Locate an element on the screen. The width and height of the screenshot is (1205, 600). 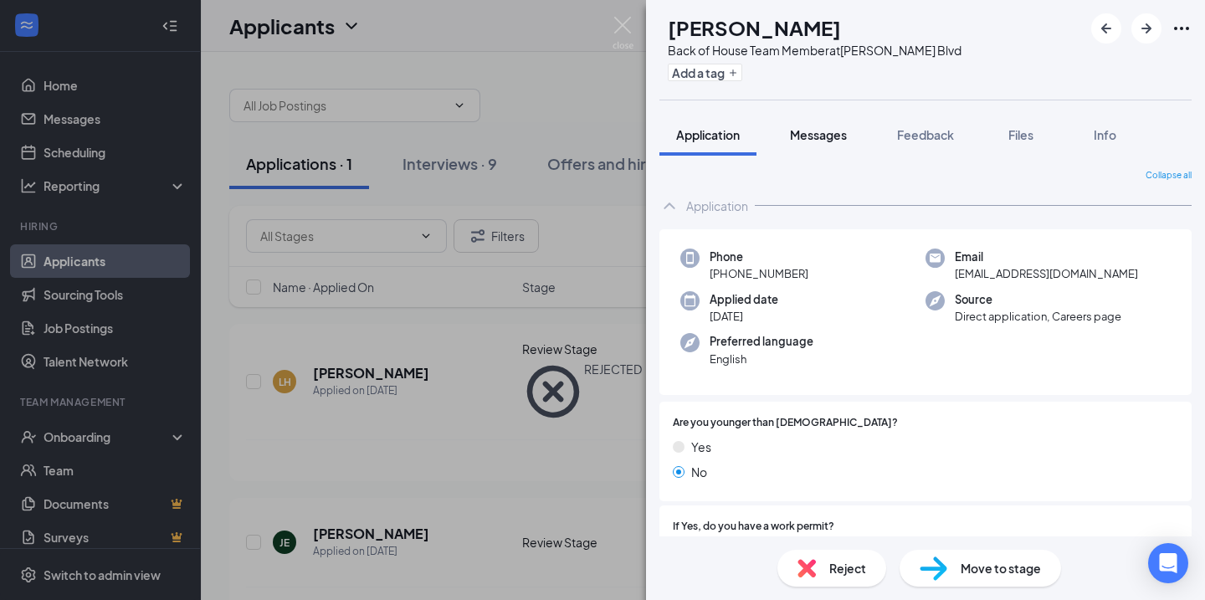
span: Direct application, Careers page is located at coordinates (1037, 316).